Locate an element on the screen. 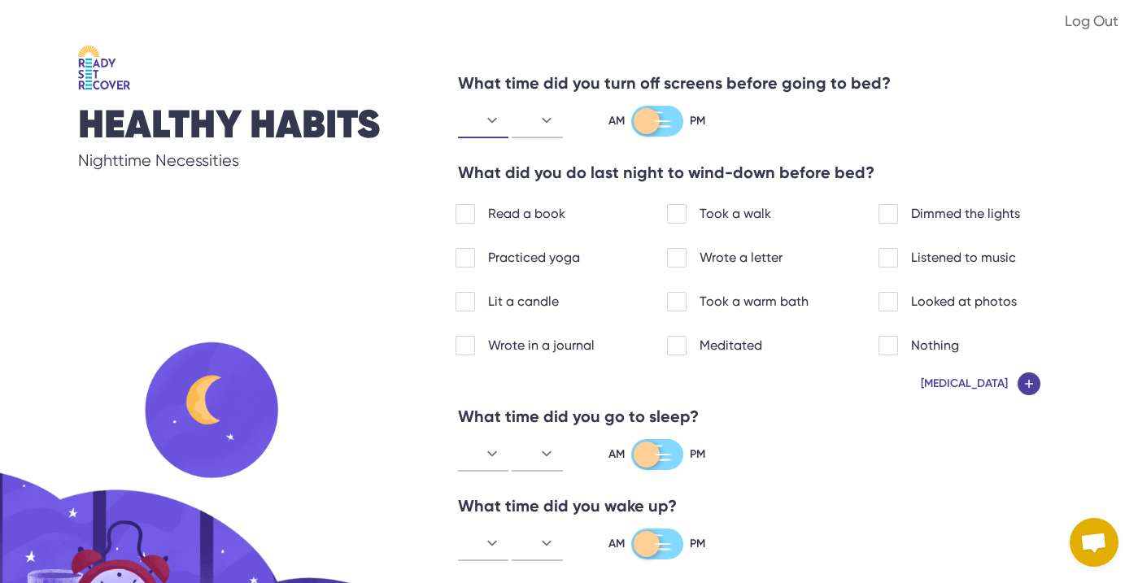 The image size is (1138, 583). div: Took a warm bath is located at coordinates (754, 302).